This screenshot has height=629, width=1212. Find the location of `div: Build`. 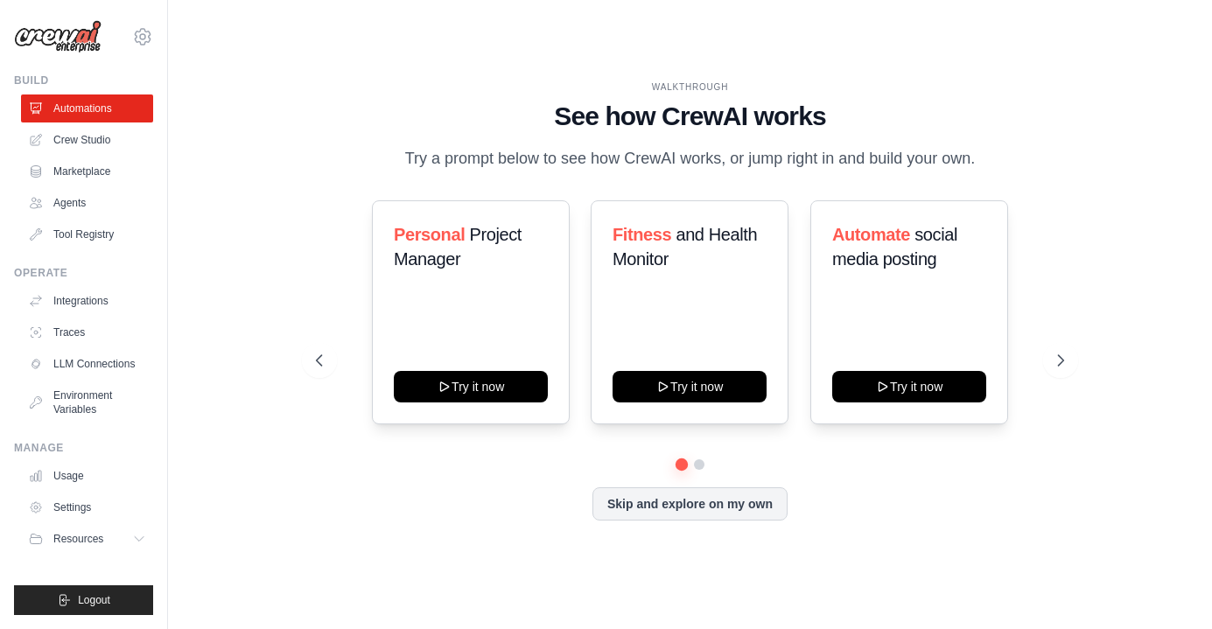

div: Build is located at coordinates (83, 81).